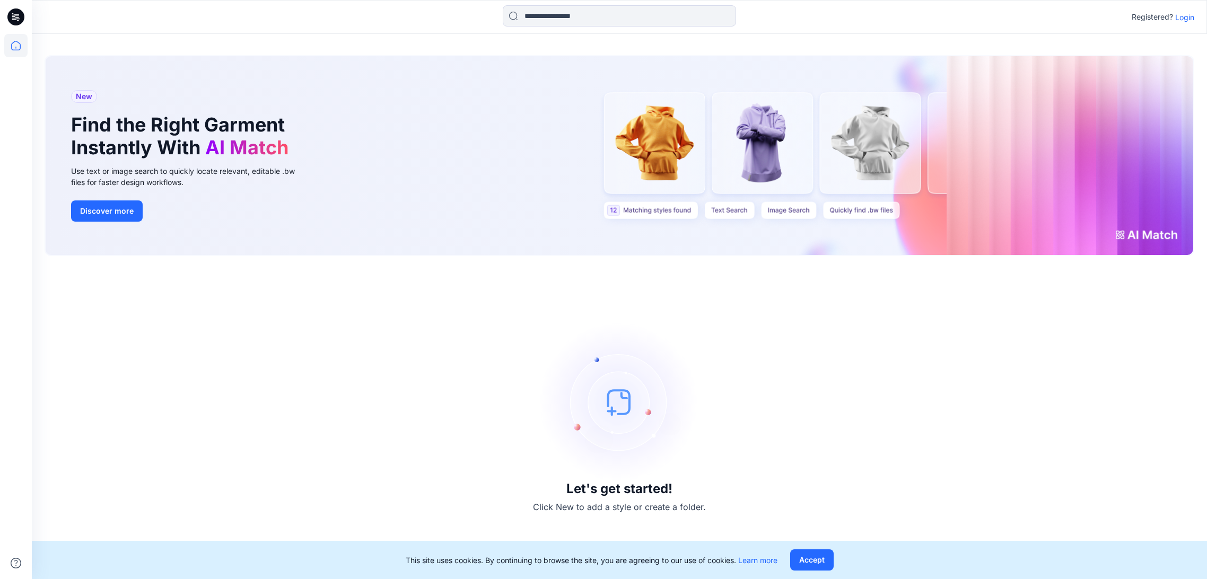 Image resolution: width=1207 pixels, height=579 pixels. Describe the element at coordinates (1184, 17) in the screenshot. I see `p: Login` at that location.